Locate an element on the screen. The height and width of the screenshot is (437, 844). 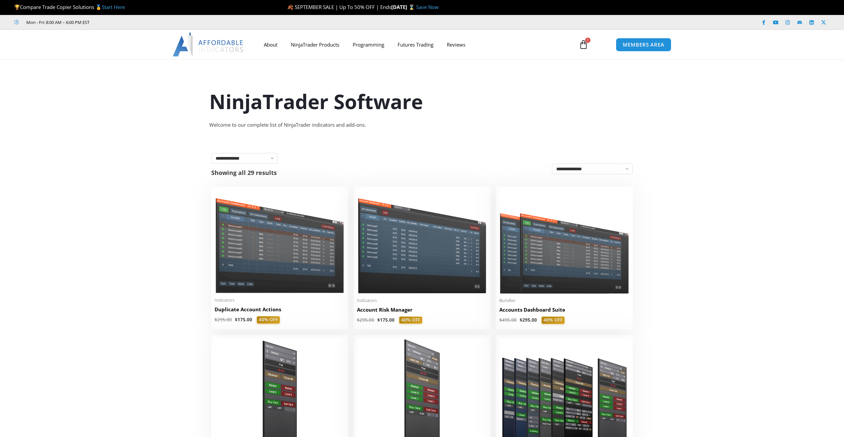
h2: Accounts Dashboard Suite is located at coordinates (565, 310).